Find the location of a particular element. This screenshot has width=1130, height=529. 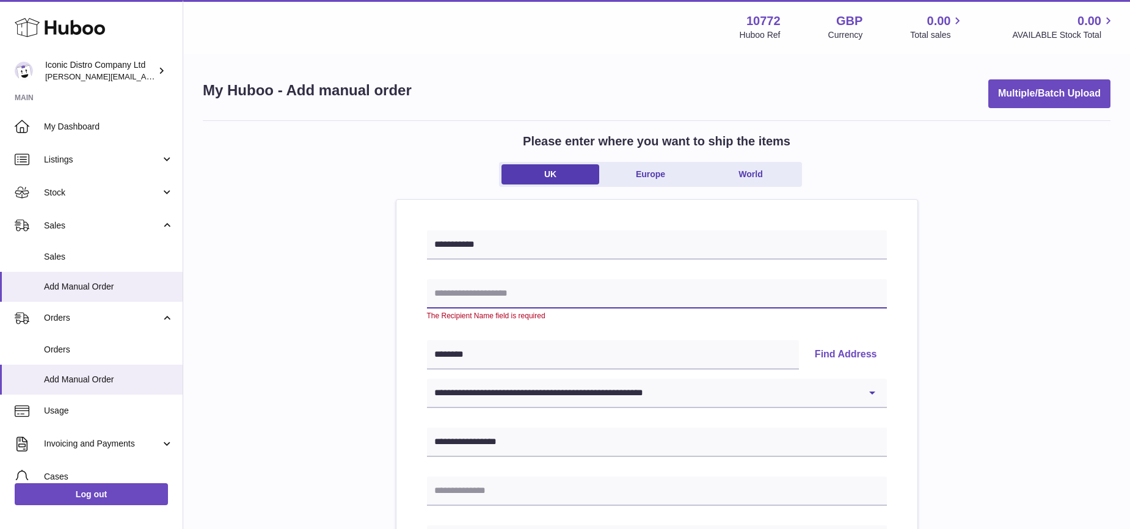

h2: Please enter where you want to ship the items is located at coordinates (656, 141).